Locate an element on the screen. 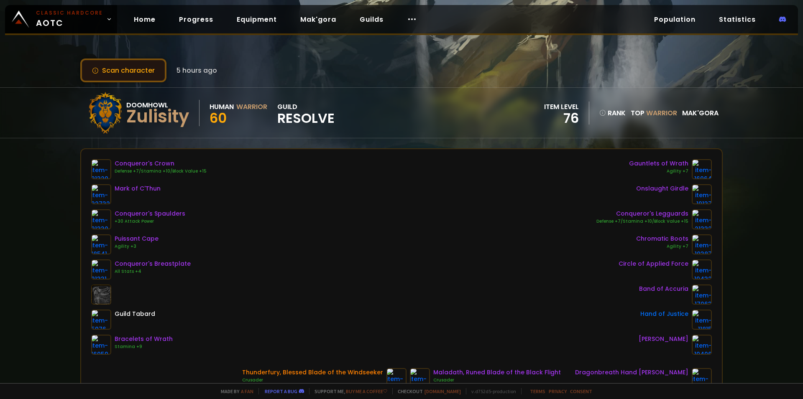  a: Report a bug is located at coordinates (281, 392).